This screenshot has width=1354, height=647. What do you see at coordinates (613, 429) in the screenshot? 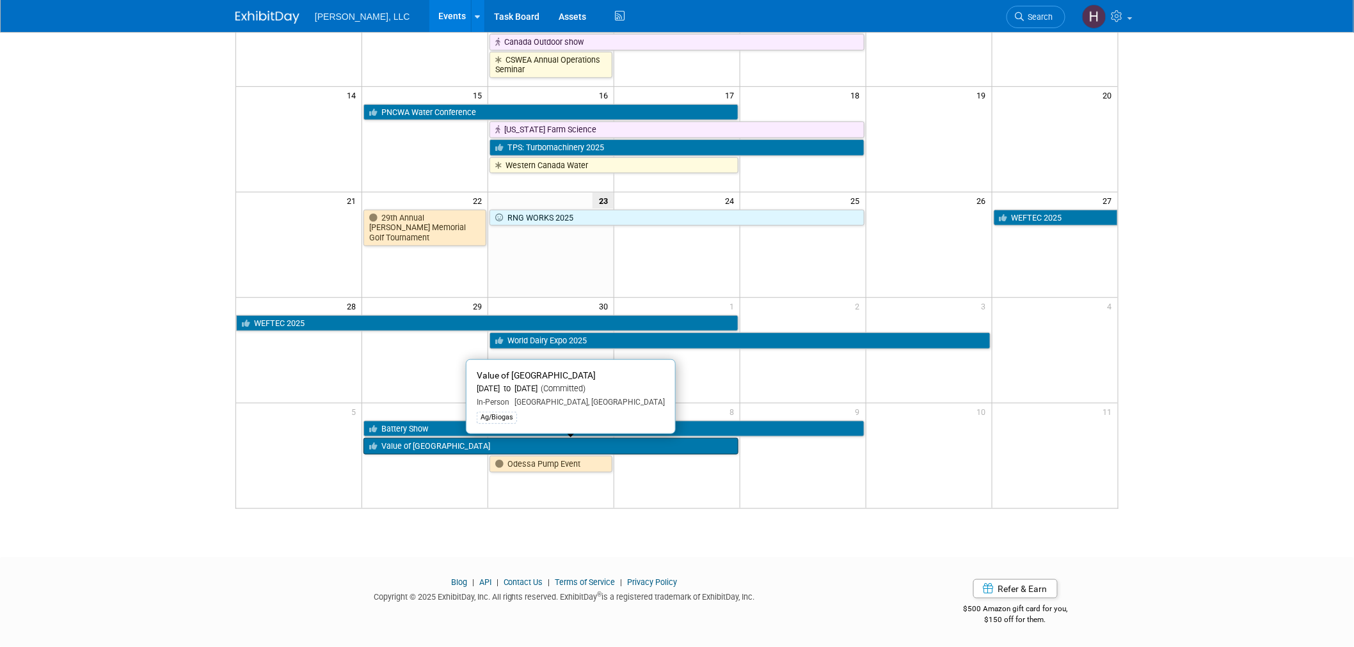
I see `a: Battery Show` at bounding box center [613, 429].